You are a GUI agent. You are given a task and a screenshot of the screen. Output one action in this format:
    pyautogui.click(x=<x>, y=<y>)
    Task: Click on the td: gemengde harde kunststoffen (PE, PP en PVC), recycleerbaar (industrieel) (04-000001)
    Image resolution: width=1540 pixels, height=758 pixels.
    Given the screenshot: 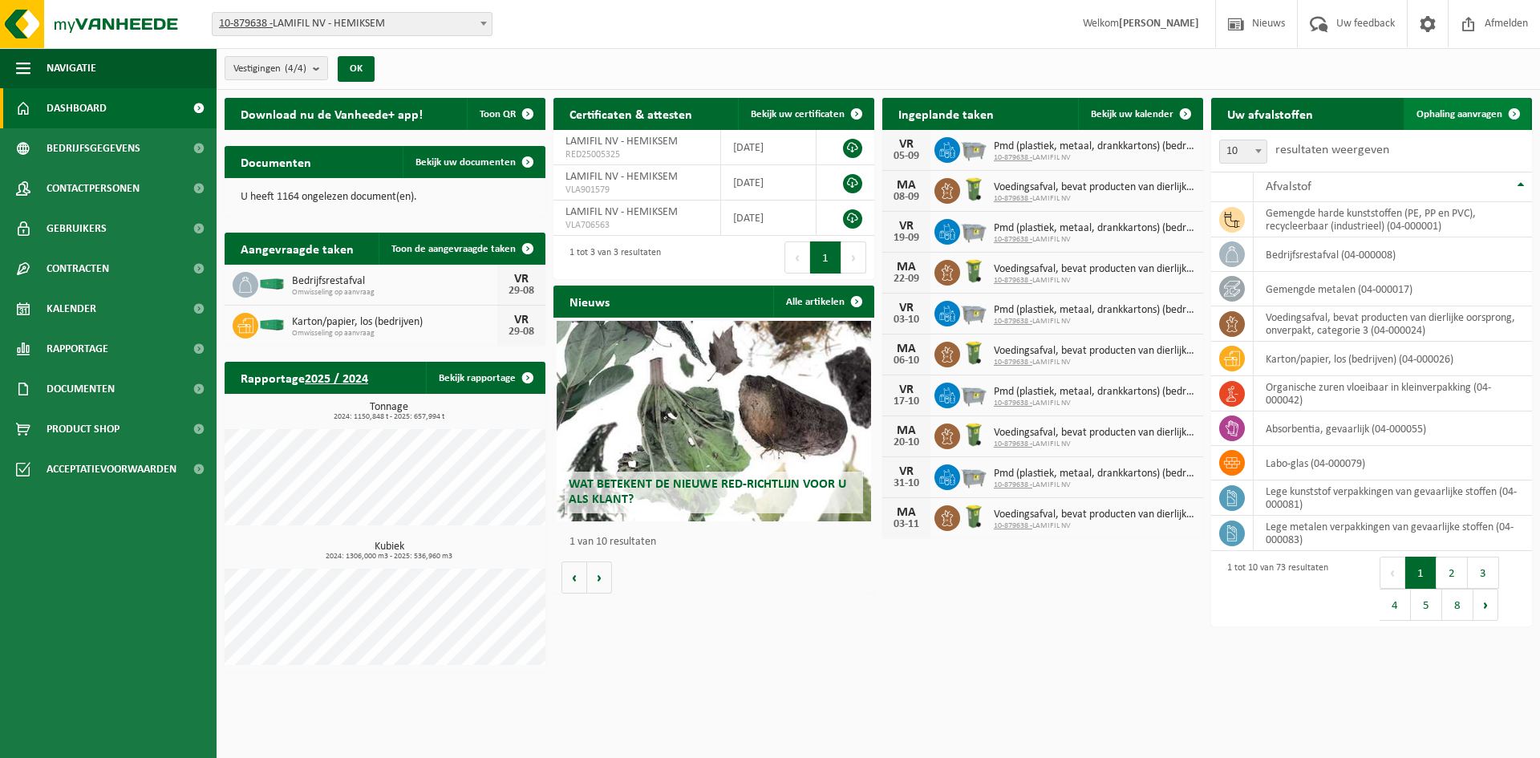 What is the action you would take?
    pyautogui.click(x=1393, y=220)
    